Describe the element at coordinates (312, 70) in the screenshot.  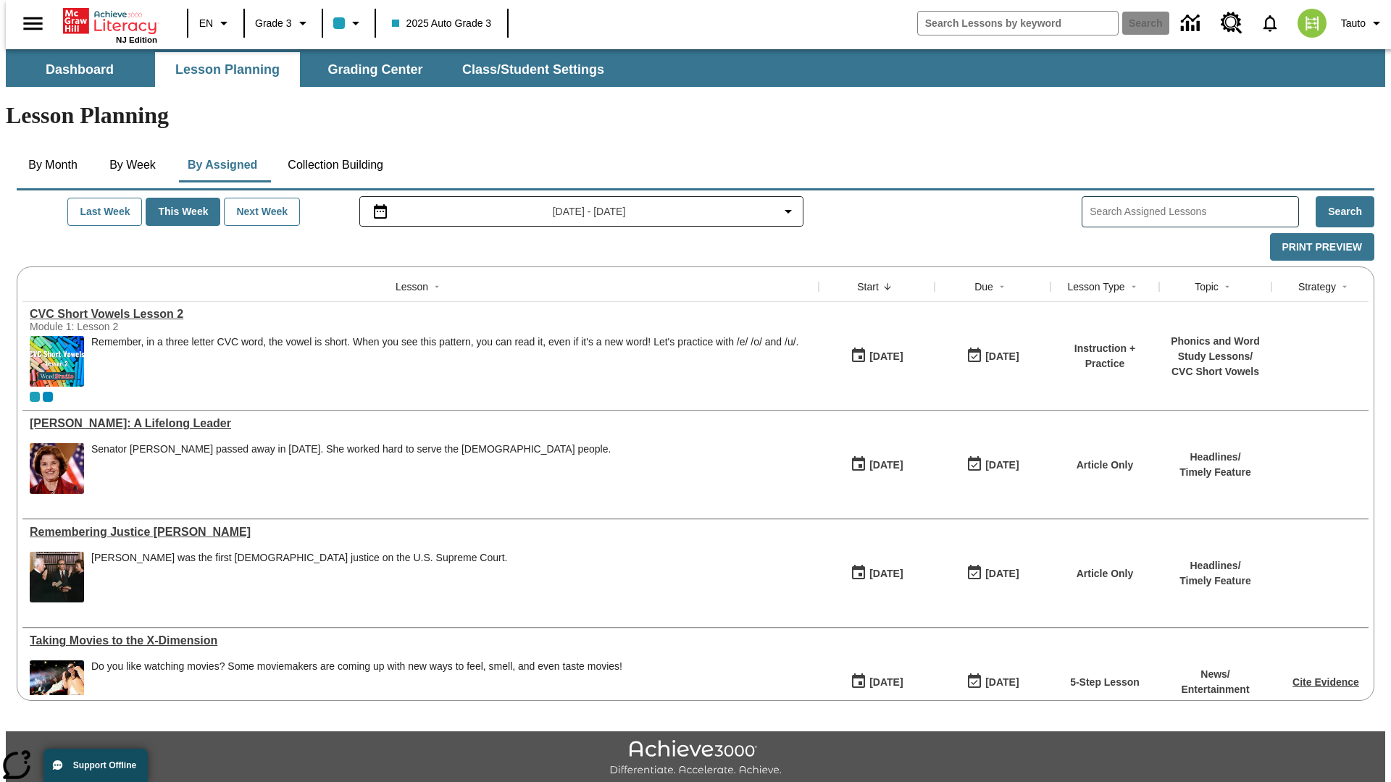
I see `div: SubNavbar` at that location.